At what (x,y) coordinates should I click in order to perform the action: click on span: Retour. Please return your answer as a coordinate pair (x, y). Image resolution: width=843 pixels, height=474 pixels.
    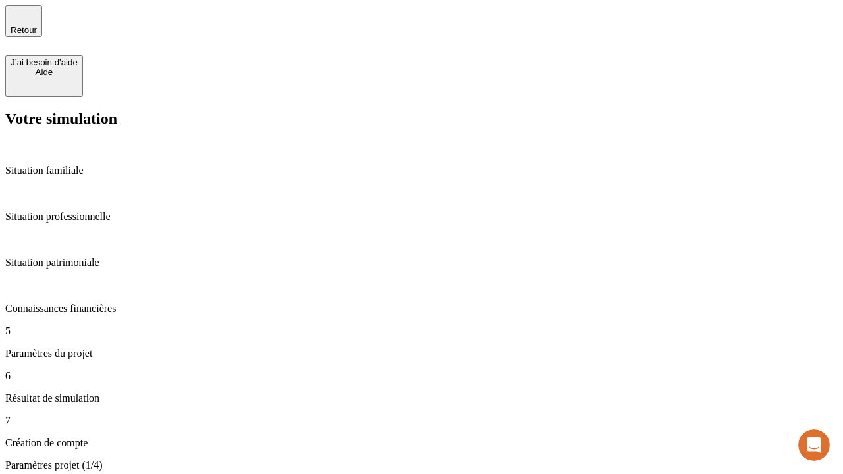
    Looking at the image, I should click on (24, 30).